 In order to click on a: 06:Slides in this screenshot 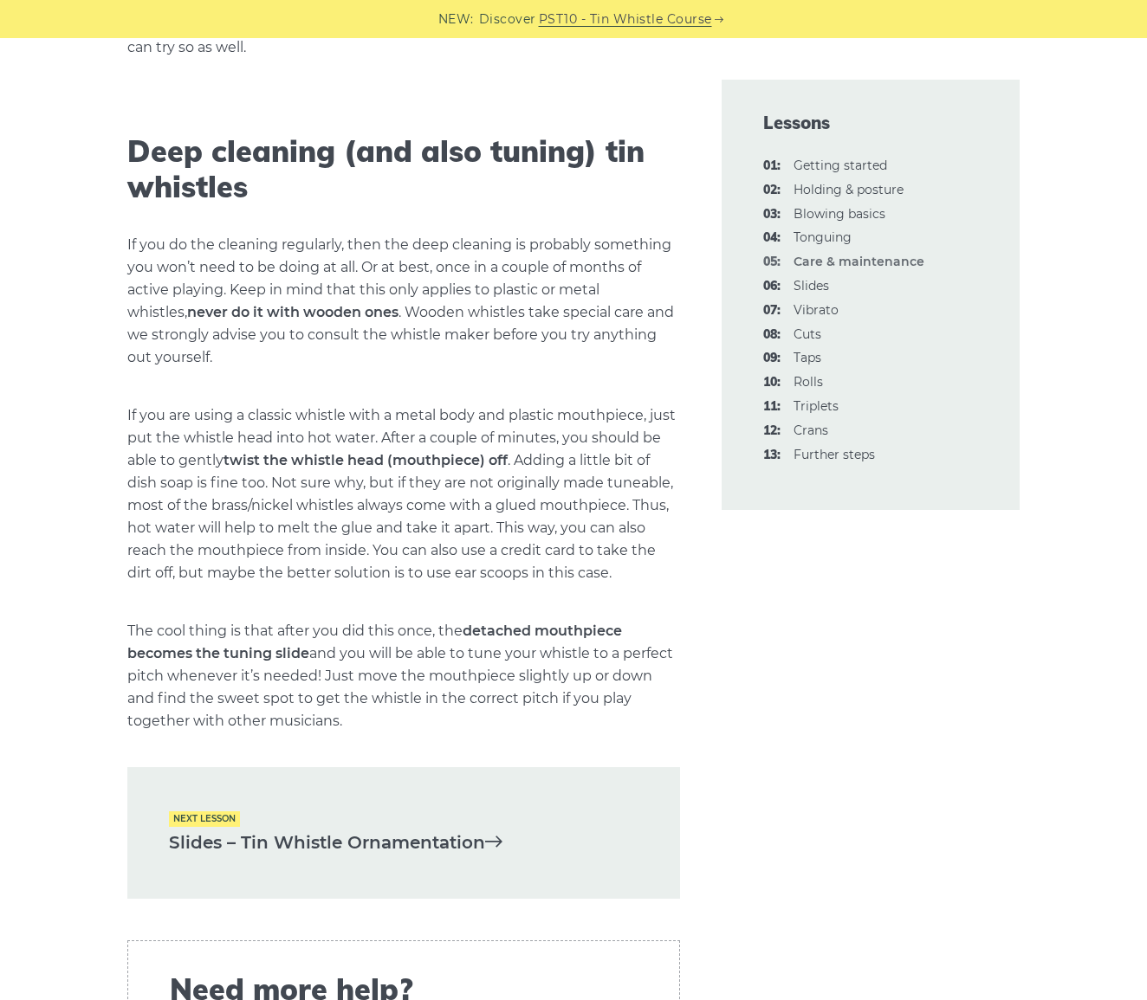, I will do `click(811, 286)`.